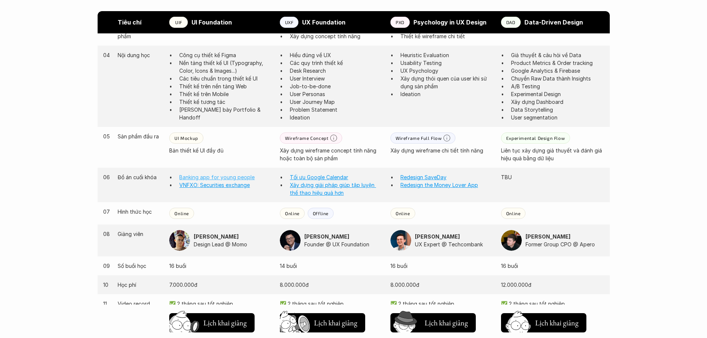  Describe the element at coordinates (140, 285) in the screenshot. I see `p: Học phí` at that location.